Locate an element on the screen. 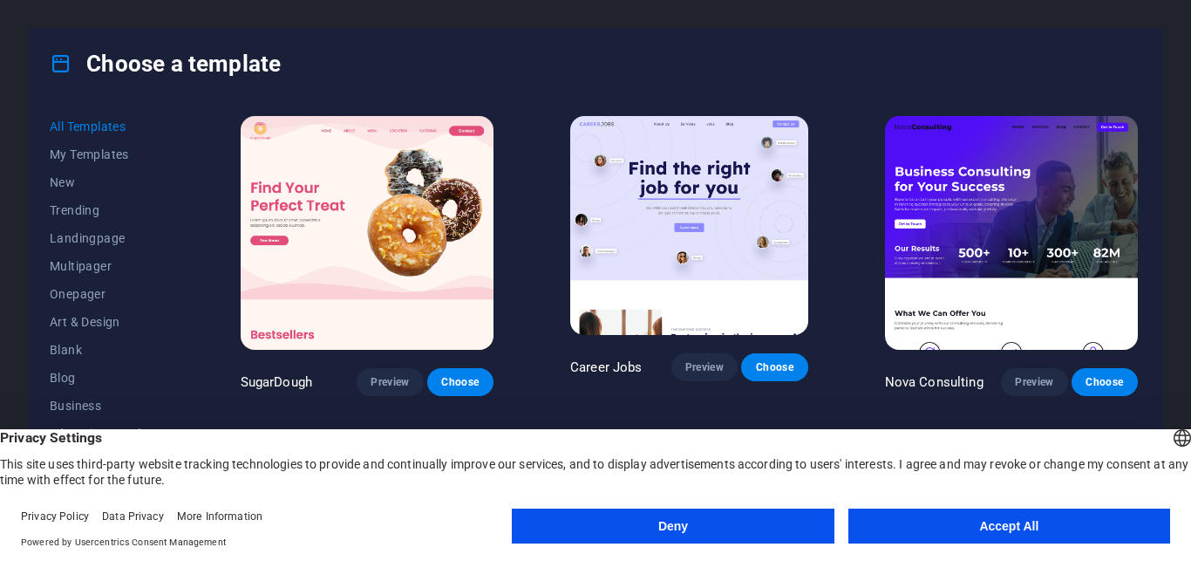  span: Blank is located at coordinates (106, 350).